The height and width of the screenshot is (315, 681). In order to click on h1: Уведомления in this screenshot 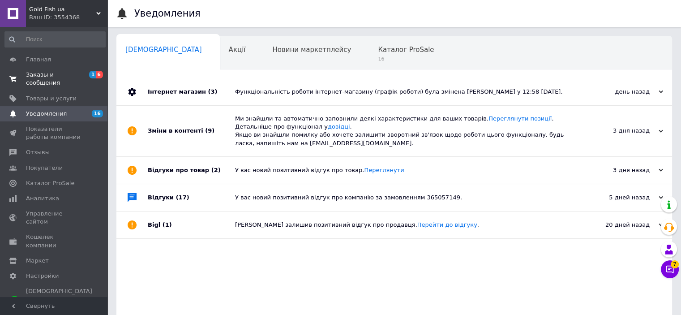, I will do `click(167, 13)`.